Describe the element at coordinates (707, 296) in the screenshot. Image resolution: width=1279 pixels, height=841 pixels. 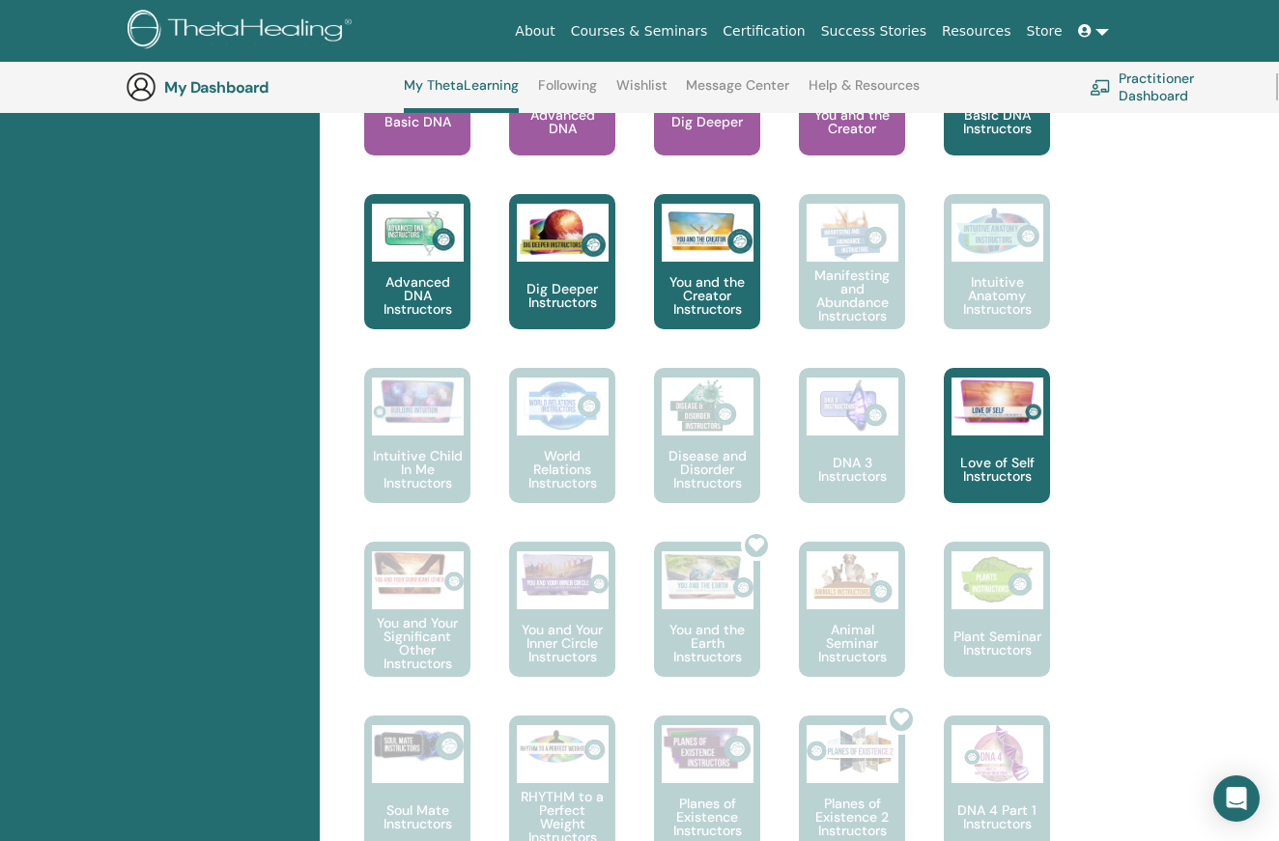
I see `p: You and the Creator Instructors` at that location.